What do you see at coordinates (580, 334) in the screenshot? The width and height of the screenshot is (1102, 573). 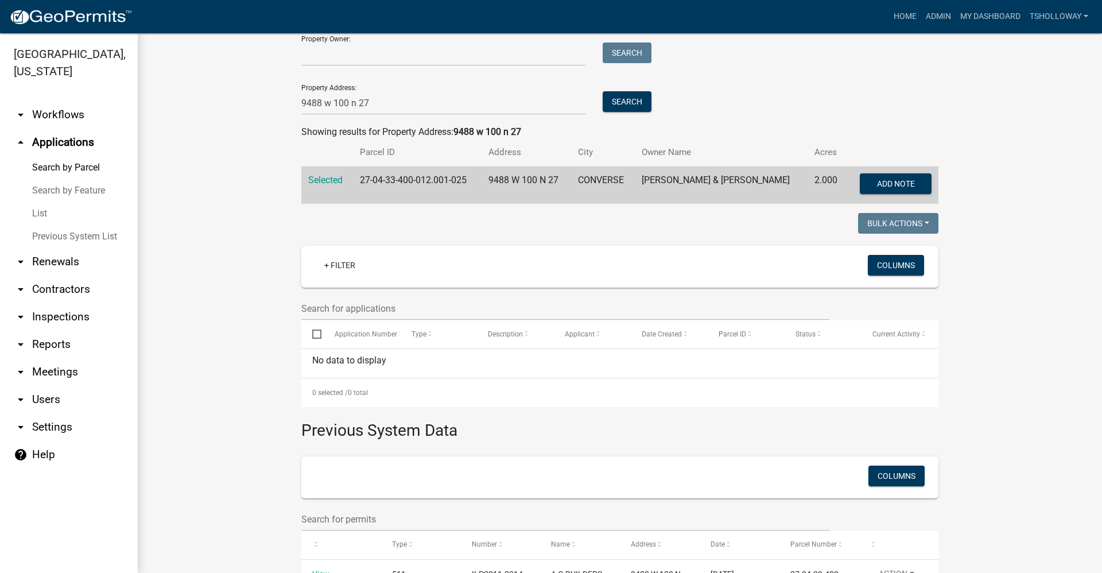 I see `span: Applicant` at bounding box center [580, 334].